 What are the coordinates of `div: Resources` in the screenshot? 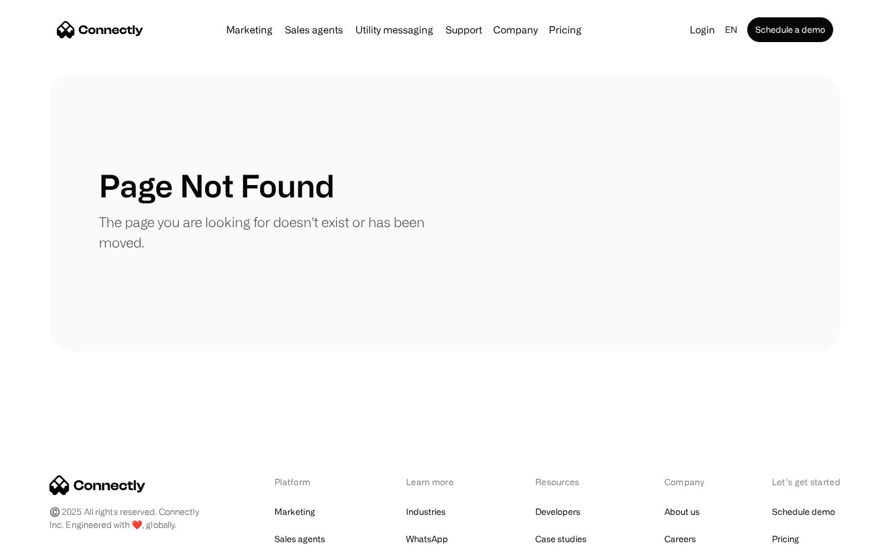 It's located at (568, 481).